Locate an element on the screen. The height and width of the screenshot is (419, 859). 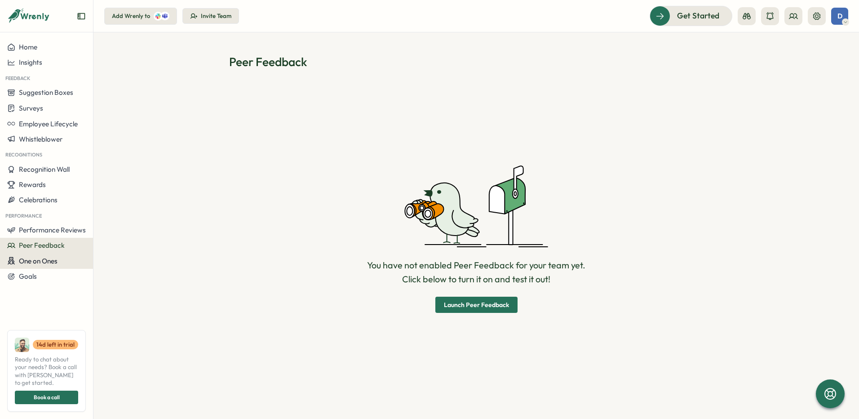
button: D is located at coordinates (840, 16).